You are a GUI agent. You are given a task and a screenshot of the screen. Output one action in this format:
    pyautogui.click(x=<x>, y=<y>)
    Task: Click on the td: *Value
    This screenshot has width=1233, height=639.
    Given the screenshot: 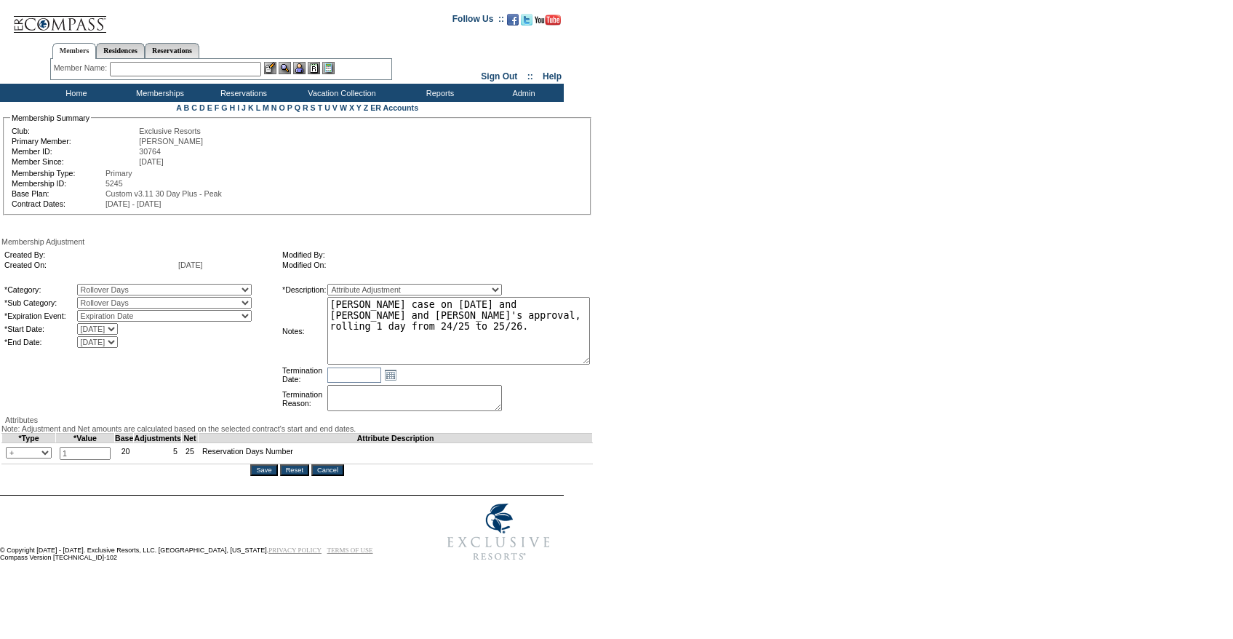 What is the action you would take?
    pyautogui.click(x=85, y=438)
    